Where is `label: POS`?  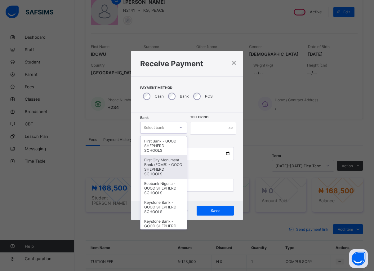 label: POS is located at coordinates (208, 96).